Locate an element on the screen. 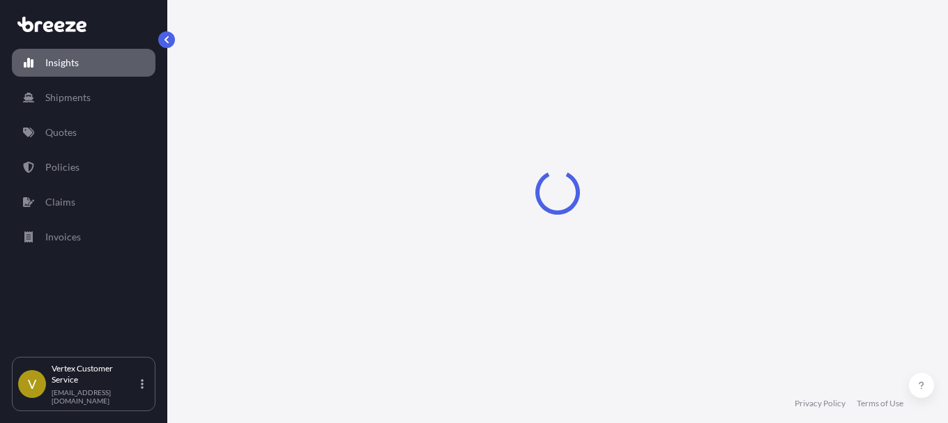  p: Terms of Use is located at coordinates (880, 404).